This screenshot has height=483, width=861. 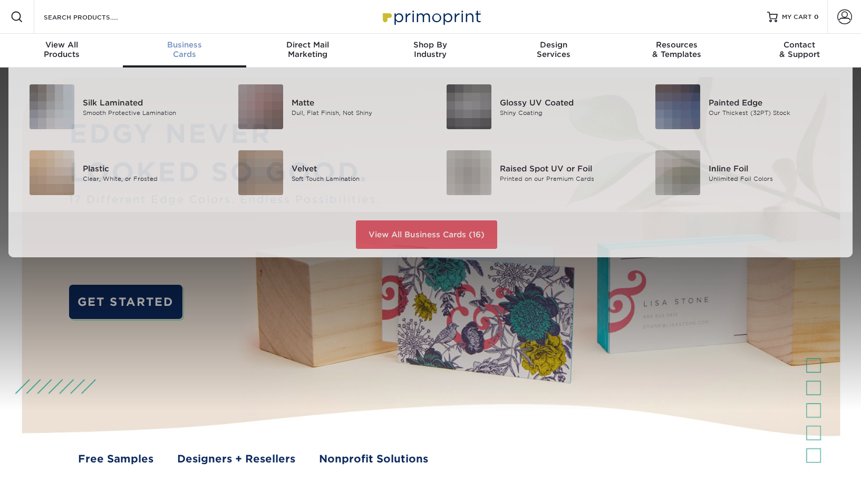 What do you see at coordinates (799, 51) in the screenshot?
I see `a: Contact& Support` at bounding box center [799, 51].